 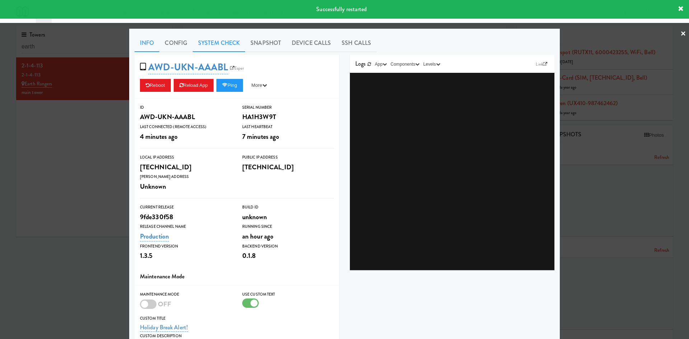 What do you see at coordinates (155, 85) in the screenshot?
I see `button: Reboot` at bounding box center [155, 85].